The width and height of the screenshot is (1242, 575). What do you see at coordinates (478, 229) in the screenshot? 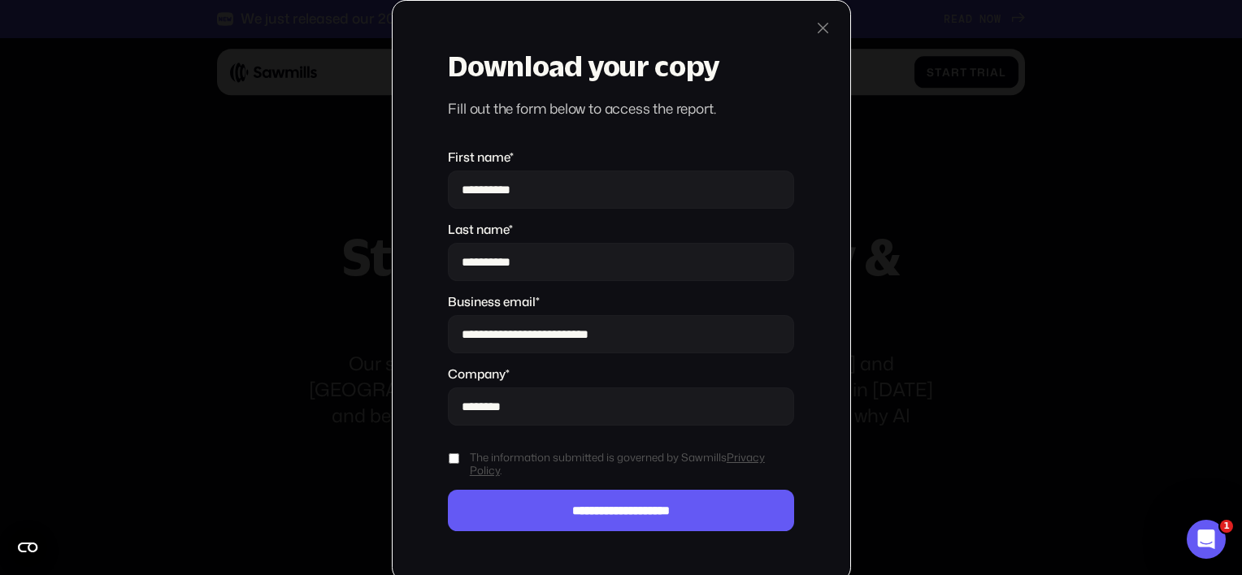
I see `span: Last name` at bounding box center [478, 229].